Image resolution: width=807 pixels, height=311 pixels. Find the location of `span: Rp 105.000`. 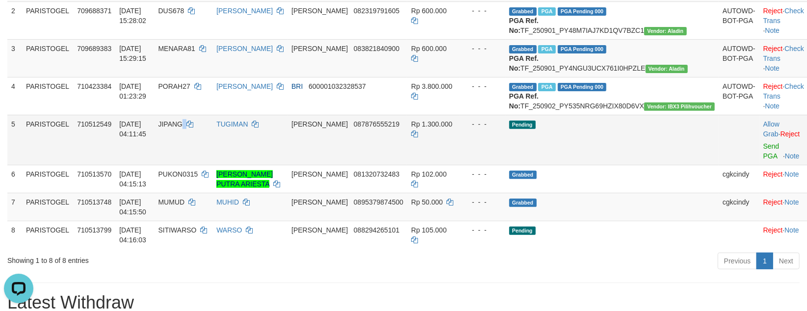

span: Rp 105.000 is located at coordinates (429, 230).